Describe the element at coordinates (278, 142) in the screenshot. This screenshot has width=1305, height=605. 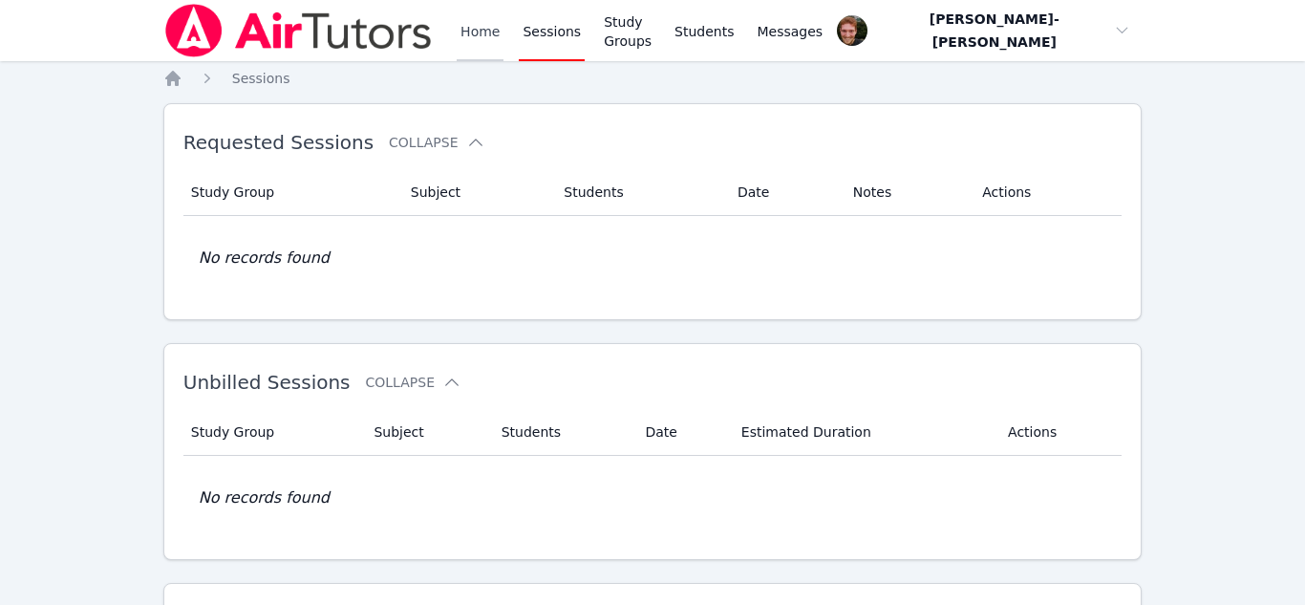
I see `span: Requested Sessions` at that location.